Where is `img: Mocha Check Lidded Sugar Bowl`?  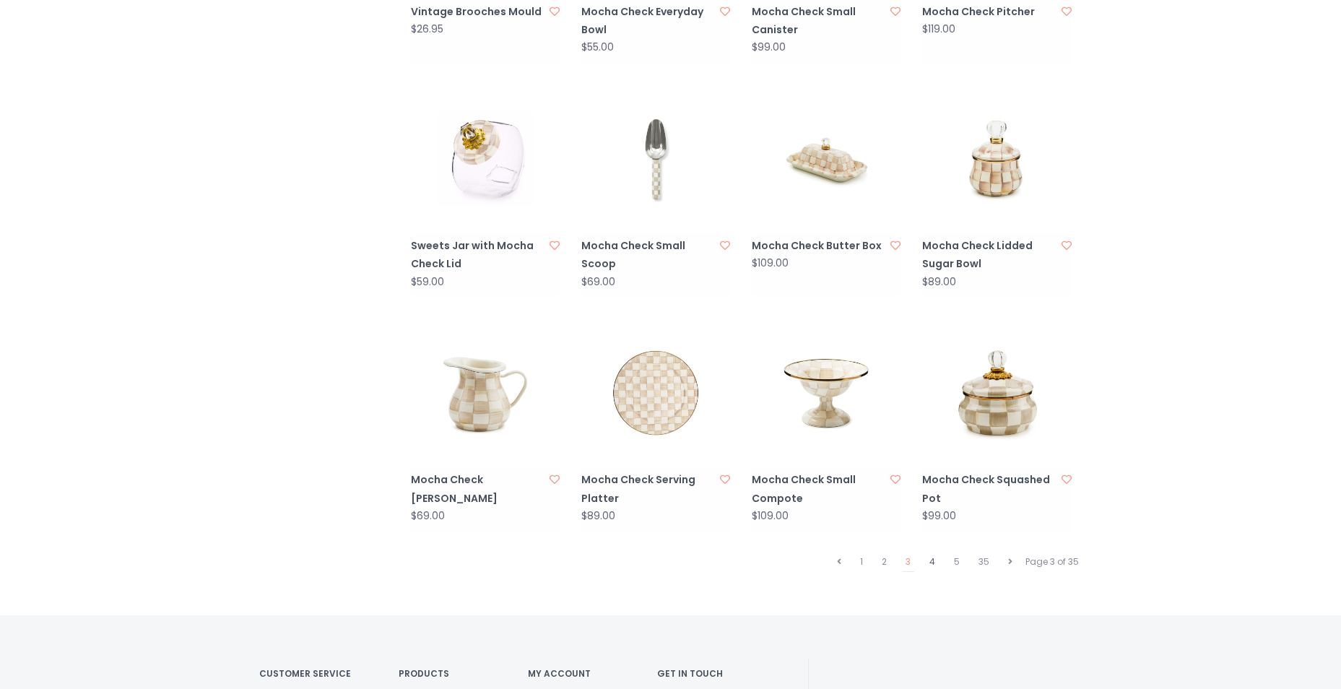 img: Mocha Check Lidded Sugar Bowl is located at coordinates (997, 159).